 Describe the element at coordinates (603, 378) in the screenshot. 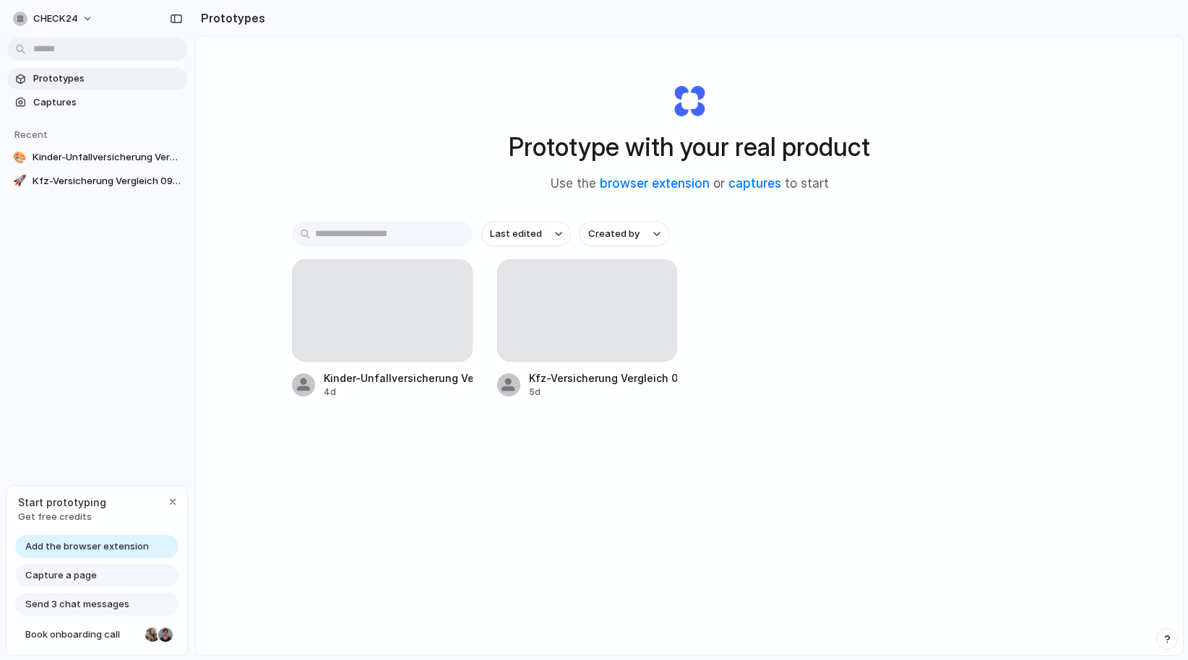

I see `div: Kfz-Versicherung Vergleich 09/2025 - Versicherungsauswahl` at that location.